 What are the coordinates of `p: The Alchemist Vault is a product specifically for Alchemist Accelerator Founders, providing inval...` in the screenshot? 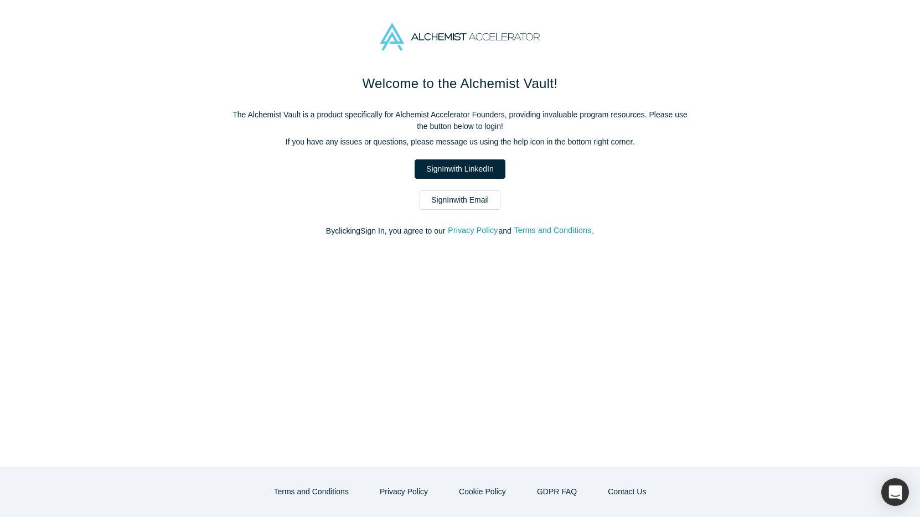 It's located at (460, 121).